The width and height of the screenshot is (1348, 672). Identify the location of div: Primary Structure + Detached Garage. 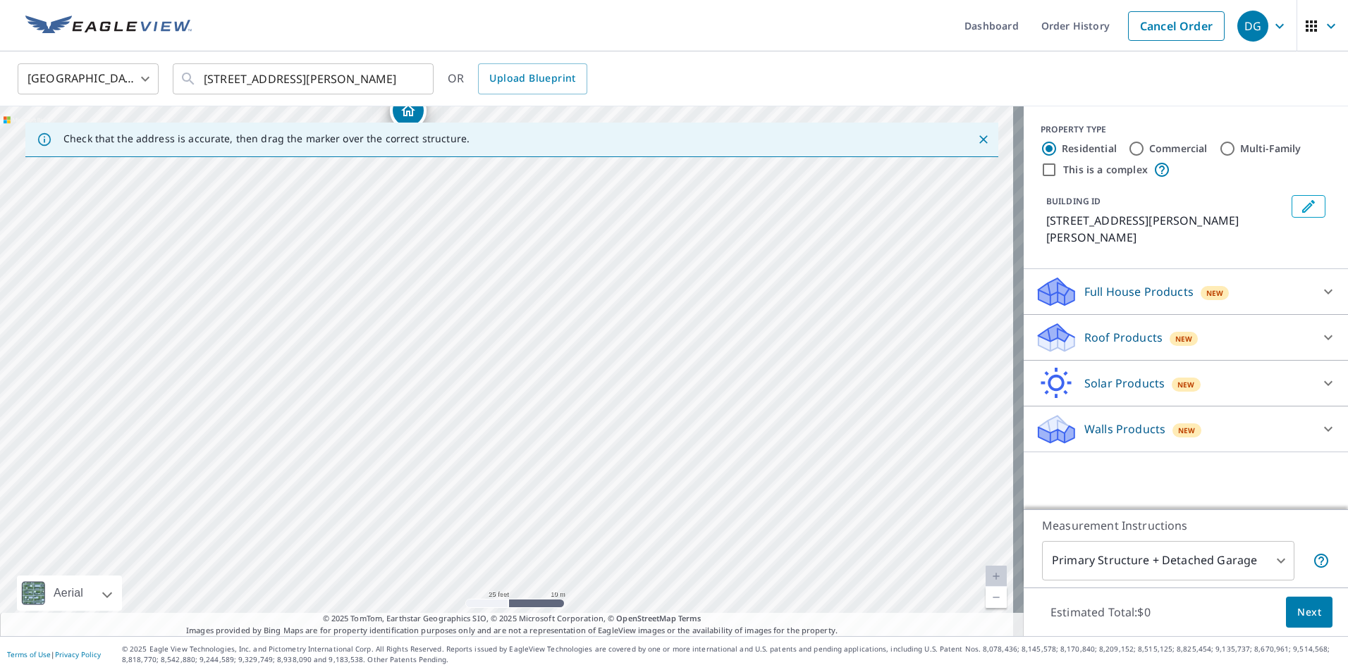
(1168, 561).